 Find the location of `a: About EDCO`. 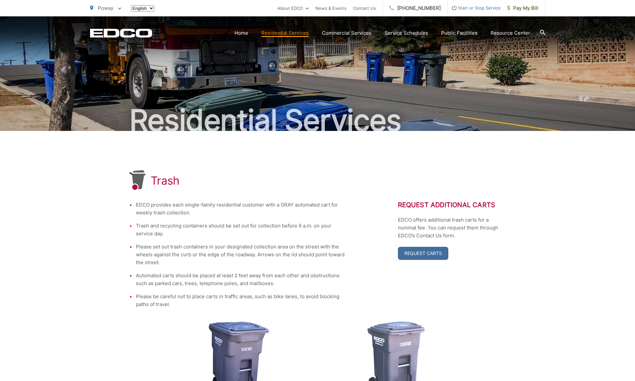

a: About EDCO is located at coordinates (293, 8).